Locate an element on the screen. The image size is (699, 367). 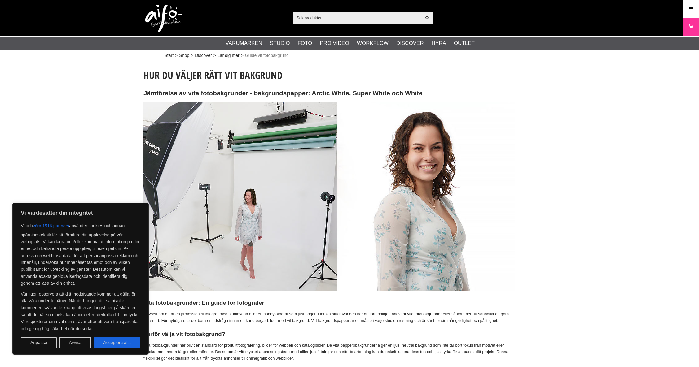
button: Acceptera alla is located at coordinates (117, 343).